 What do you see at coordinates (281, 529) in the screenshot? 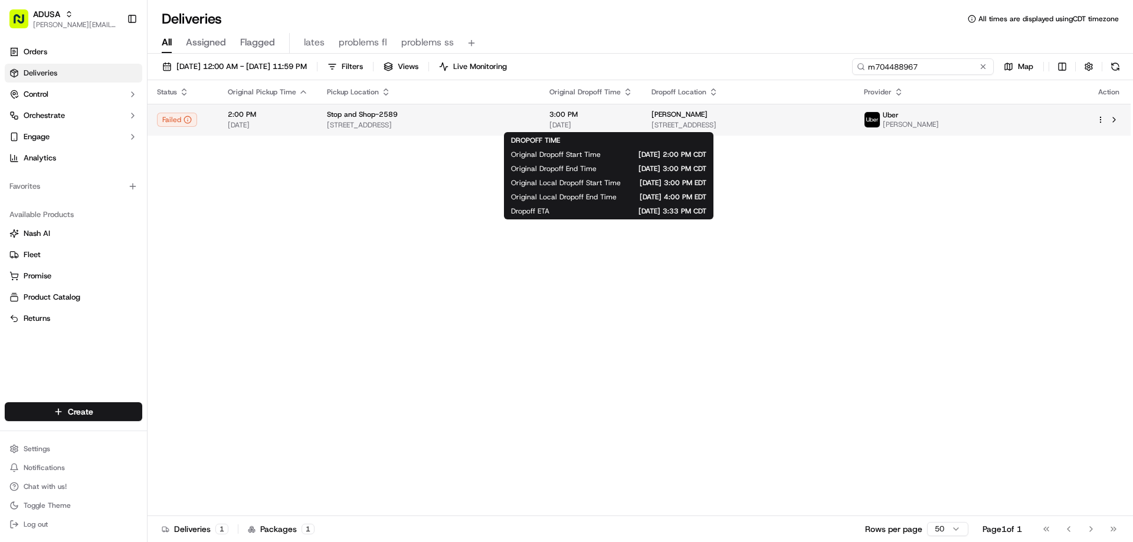
I see `div: Packages` at bounding box center [281, 529].